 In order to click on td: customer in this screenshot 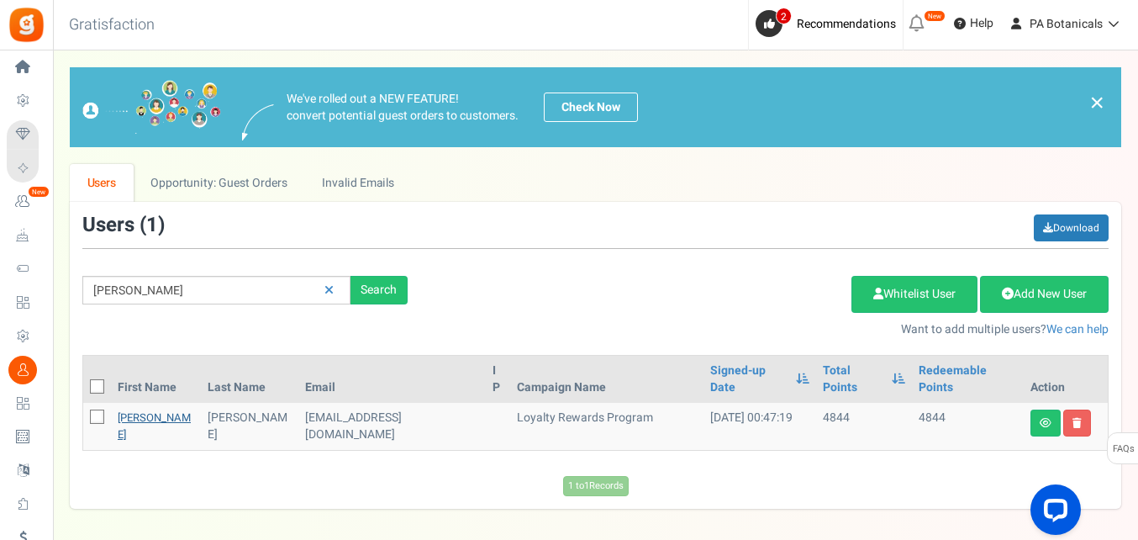, I will do `click(392, 426)`.